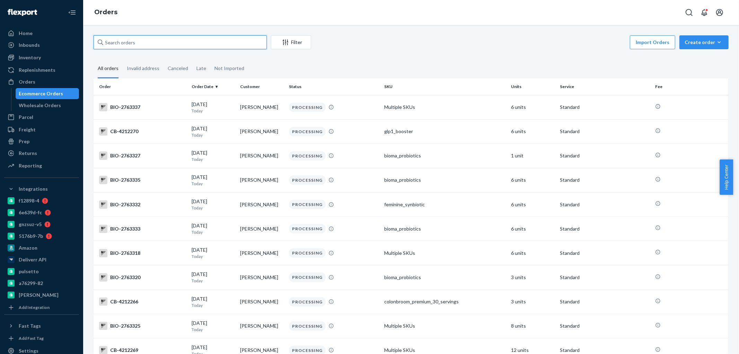  What do you see at coordinates (30, 326) in the screenshot?
I see `div: Fast Tags` at bounding box center [30, 326].